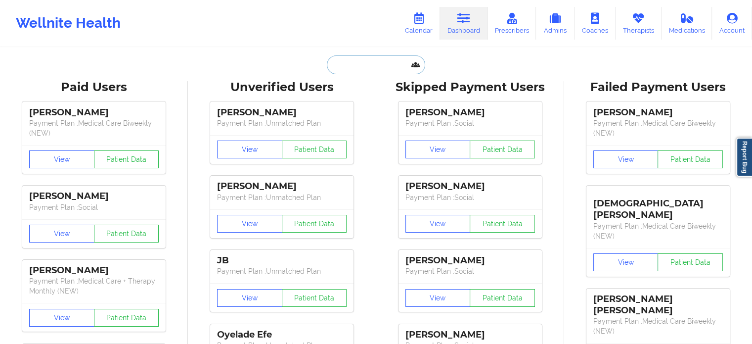 The width and height of the screenshot is (752, 344). I want to click on a: Medications, so click(687, 23).